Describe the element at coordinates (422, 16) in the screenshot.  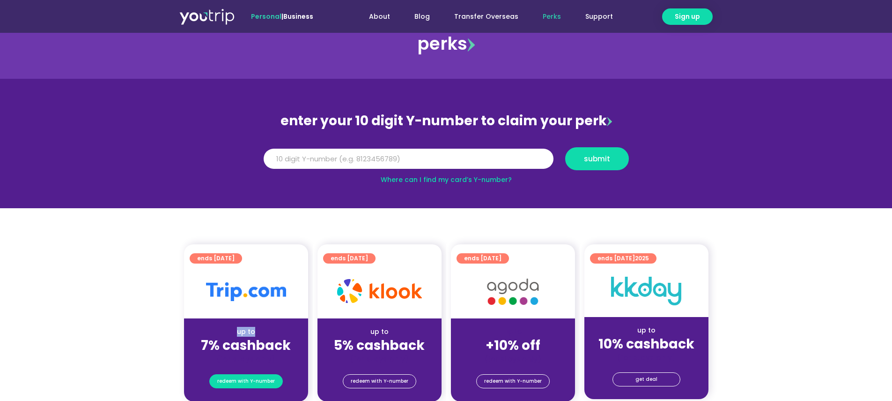
I see `a: Blog` at that location.